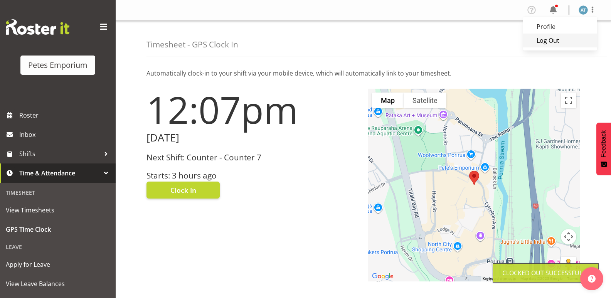 The width and height of the screenshot is (611, 298). What do you see at coordinates (58, 284) in the screenshot?
I see `a: View Leave Balances` at bounding box center [58, 284].